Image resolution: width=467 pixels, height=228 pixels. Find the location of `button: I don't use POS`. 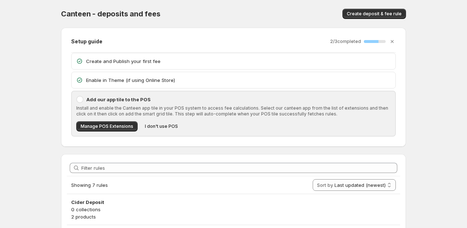

button: I don't use POS is located at coordinates (161, 126).